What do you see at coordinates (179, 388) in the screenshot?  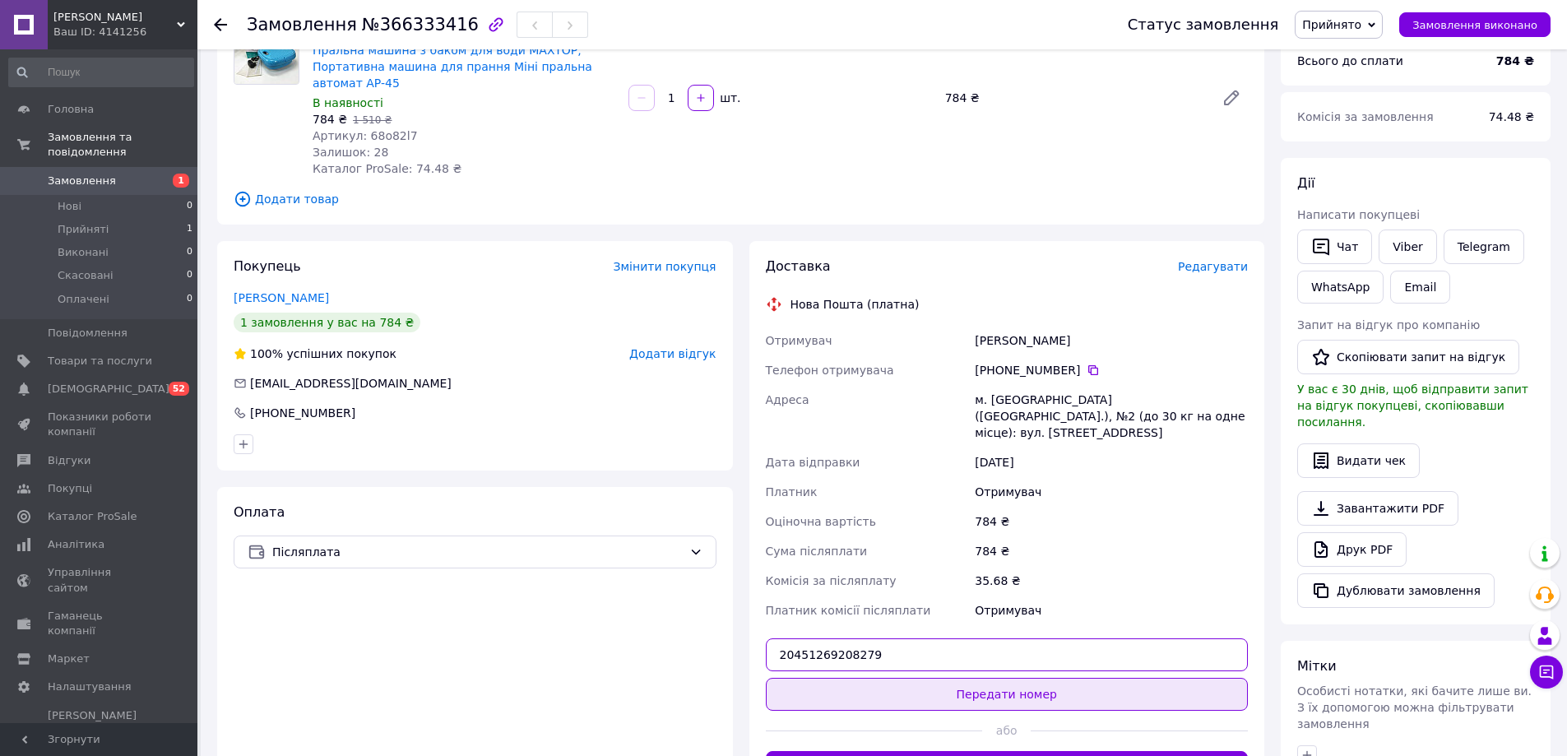 I see `span: 52` at bounding box center [179, 388].